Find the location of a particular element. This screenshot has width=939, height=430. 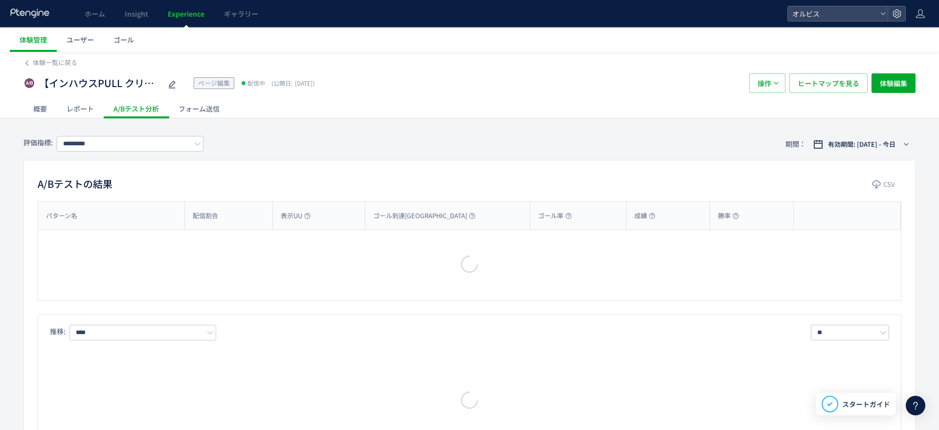

button: 体験編集 is located at coordinates (893, 83).